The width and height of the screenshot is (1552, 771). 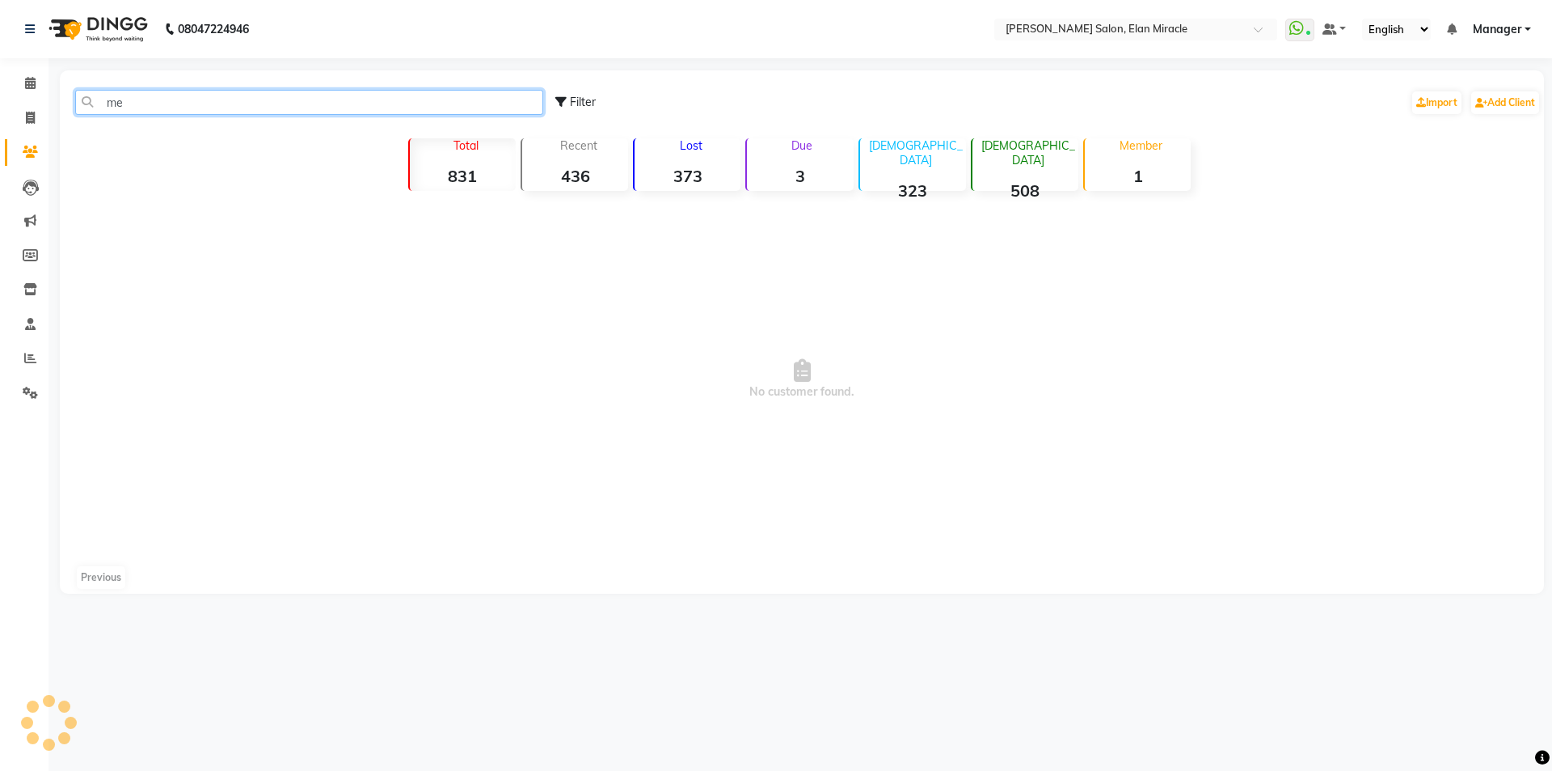 I want to click on span: No customer found., so click(x=802, y=379).